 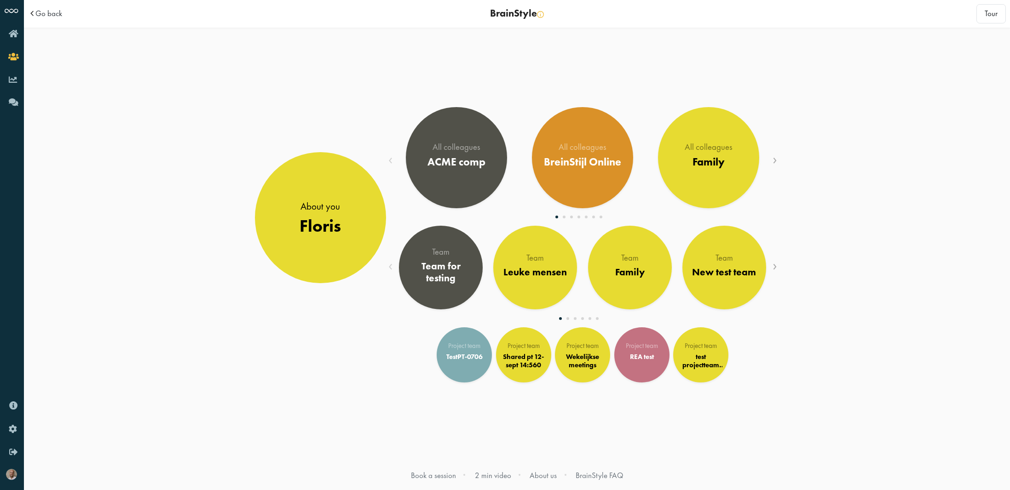 I want to click on div: Leuke mensen, so click(x=535, y=272).